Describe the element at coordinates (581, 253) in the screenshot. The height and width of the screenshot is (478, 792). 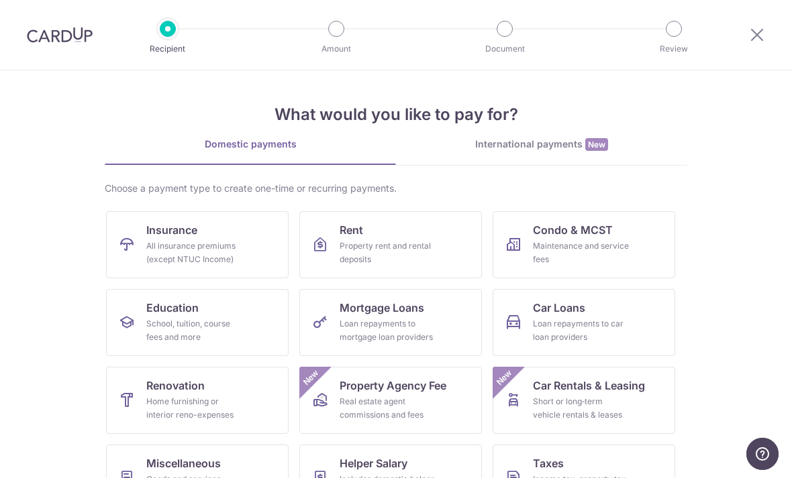
I see `div: Maintenance and service fees` at that location.